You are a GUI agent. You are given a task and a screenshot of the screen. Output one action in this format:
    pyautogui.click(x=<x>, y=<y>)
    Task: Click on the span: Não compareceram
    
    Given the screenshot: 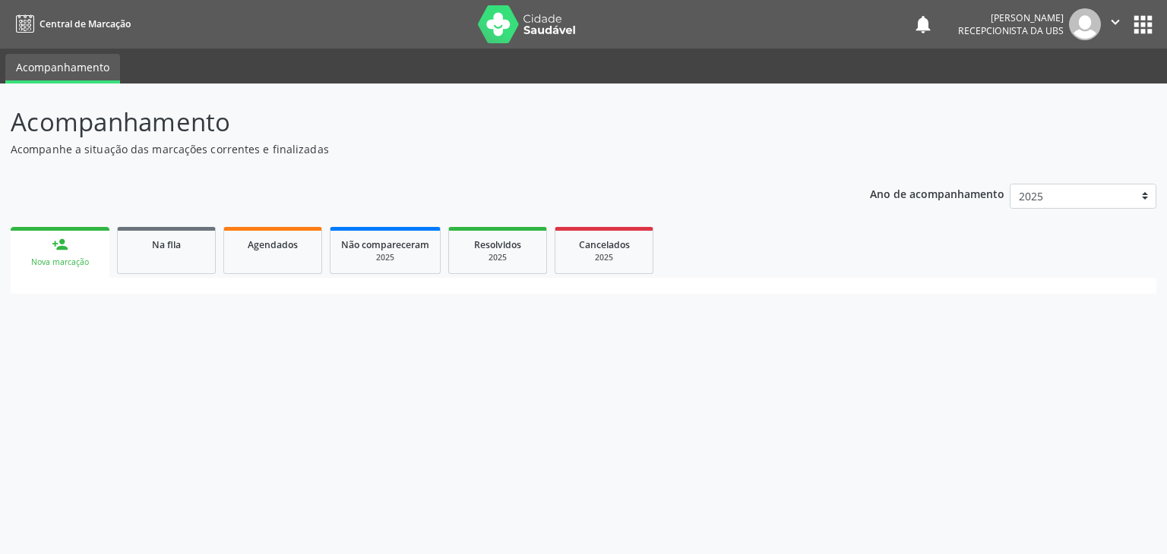 What is the action you would take?
    pyautogui.click(x=385, y=245)
    